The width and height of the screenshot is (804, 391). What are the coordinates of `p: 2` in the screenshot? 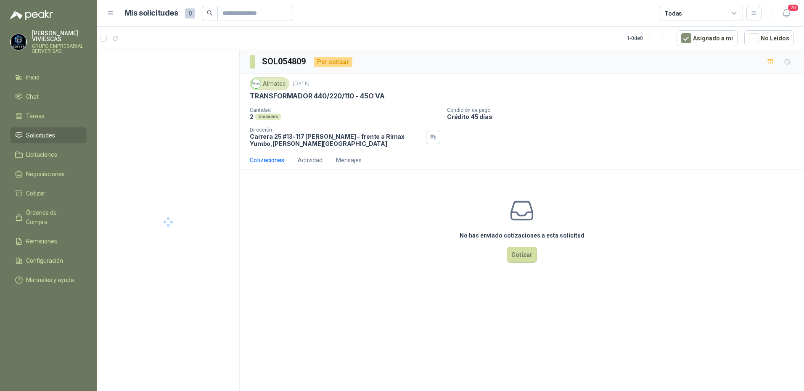 It's located at (251, 116).